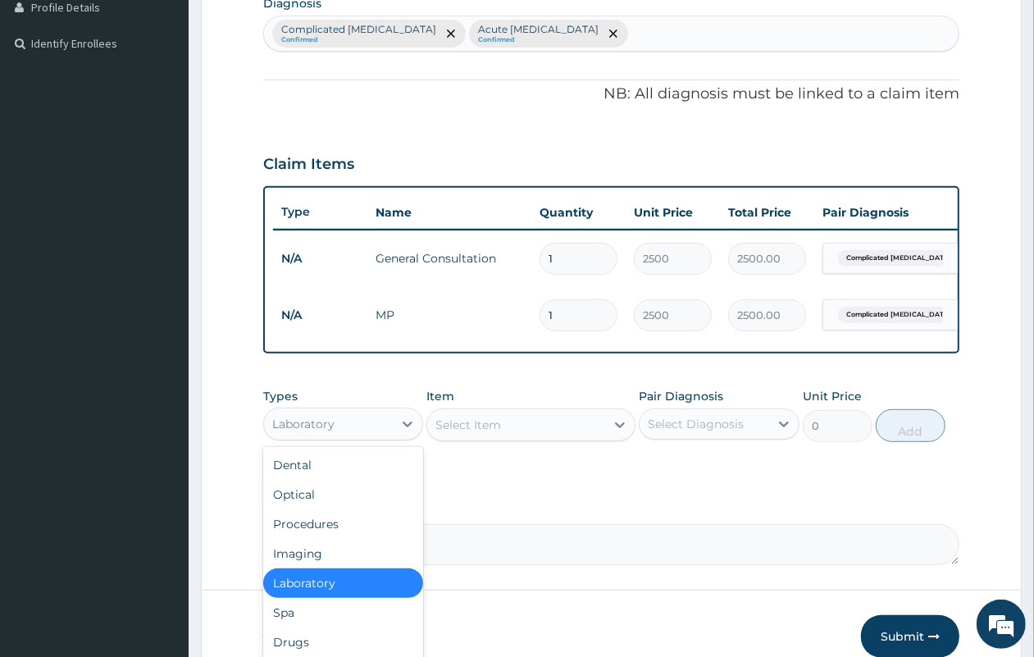 The image size is (1034, 657). I want to click on td: General Consultation, so click(450, 258).